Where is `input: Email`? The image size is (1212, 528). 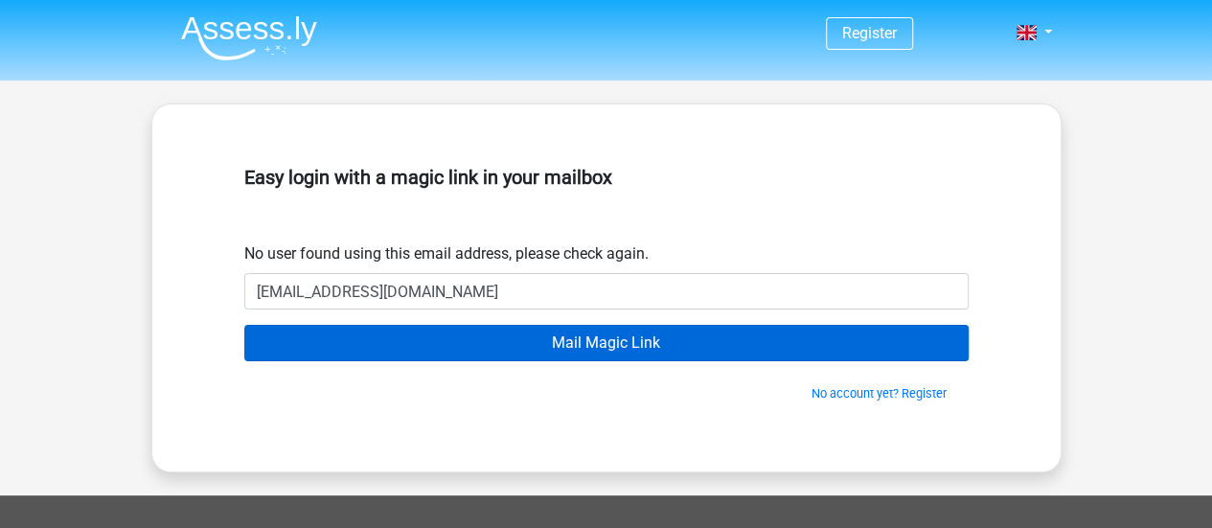
input: Email is located at coordinates (607, 291).